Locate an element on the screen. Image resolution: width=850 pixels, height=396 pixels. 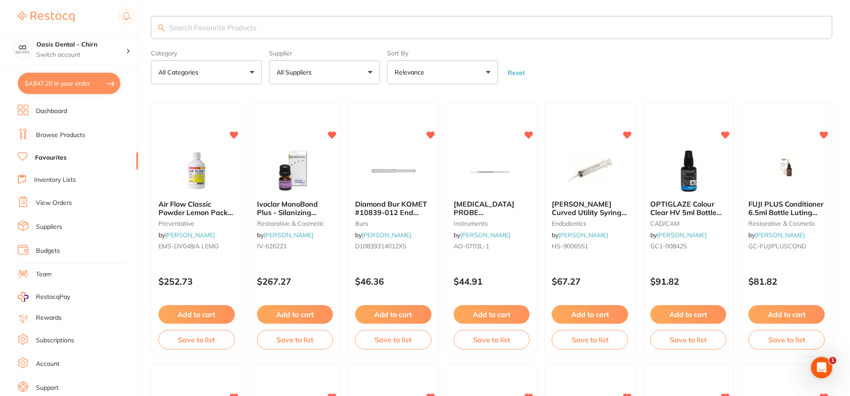
small: CAD/CAM is located at coordinates (688, 224).